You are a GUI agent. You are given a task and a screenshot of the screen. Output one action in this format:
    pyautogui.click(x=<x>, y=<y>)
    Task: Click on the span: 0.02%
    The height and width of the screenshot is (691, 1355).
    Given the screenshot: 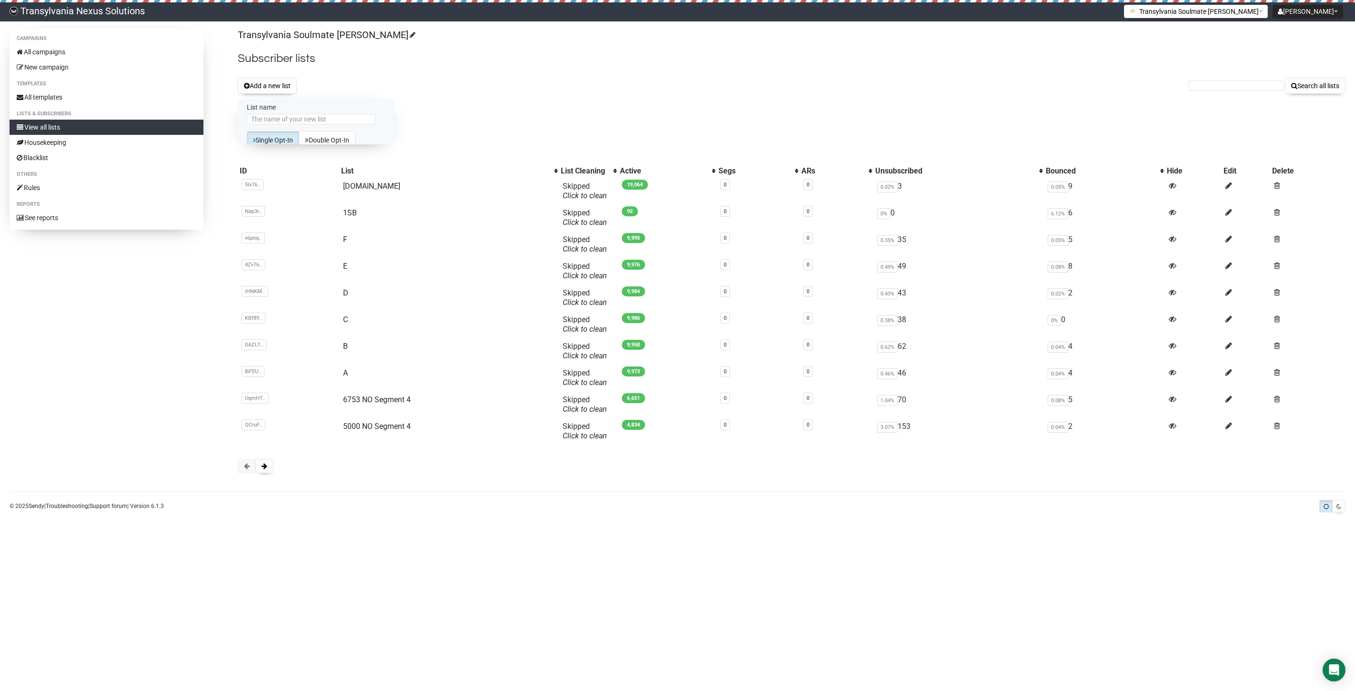 What is the action you would take?
    pyautogui.click(x=1058, y=294)
    